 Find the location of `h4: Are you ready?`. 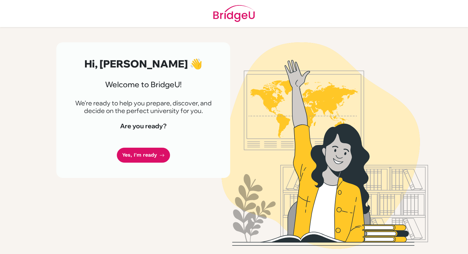

h4: Are you ready? is located at coordinates (143, 126).